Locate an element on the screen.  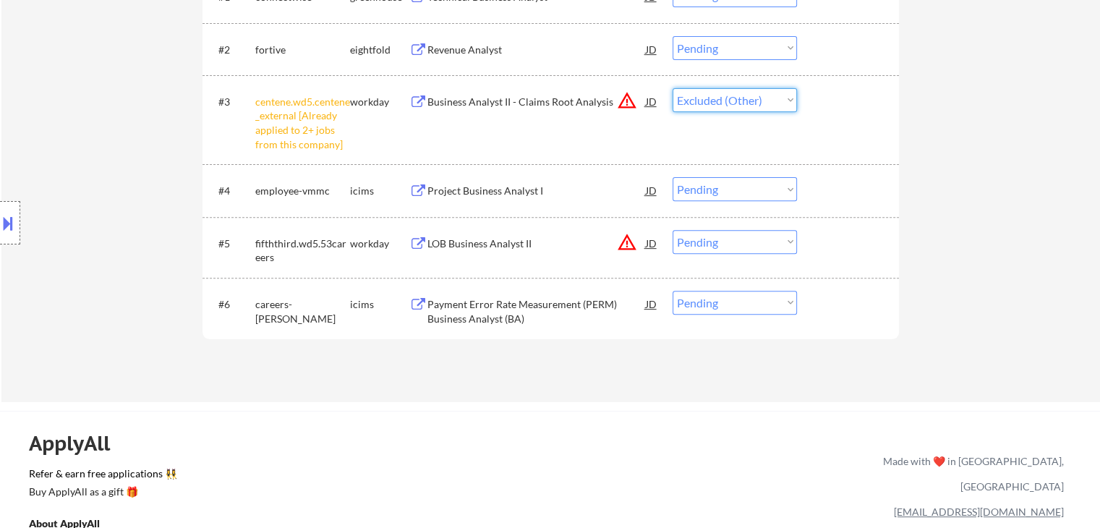
div: employee-vmmc is located at coordinates (302, 191).